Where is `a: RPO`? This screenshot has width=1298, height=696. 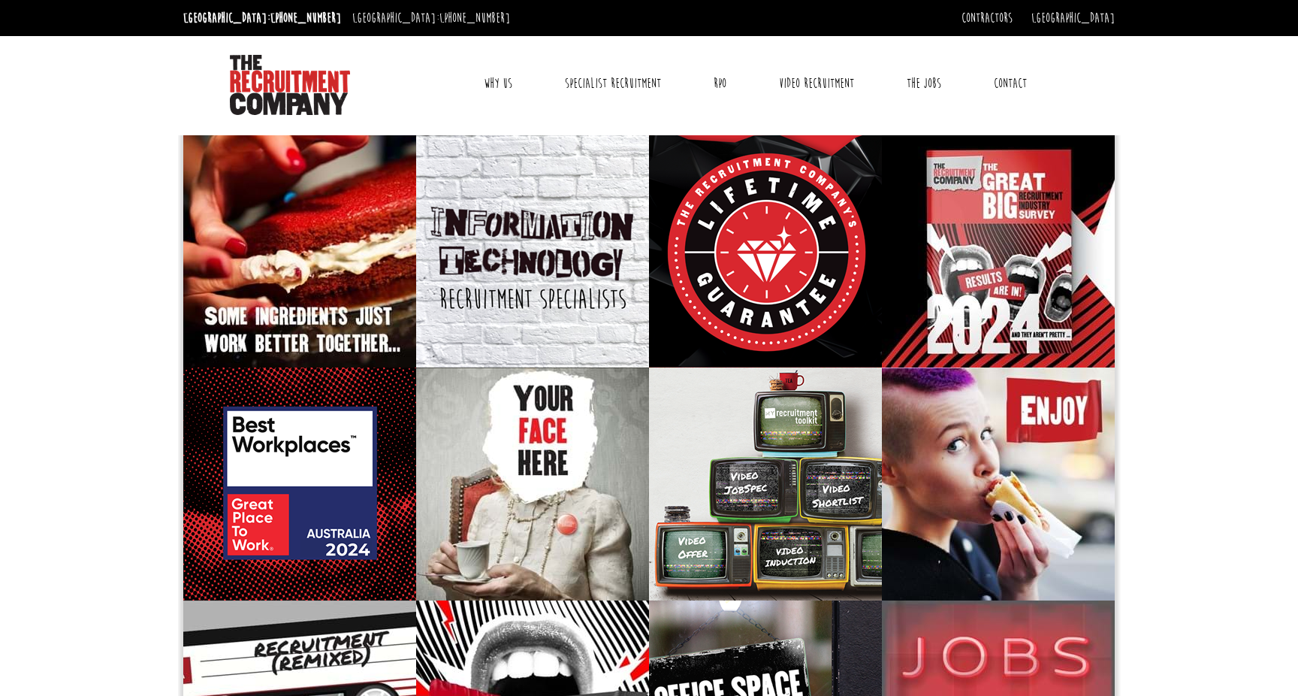 a: RPO is located at coordinates (720, 83).